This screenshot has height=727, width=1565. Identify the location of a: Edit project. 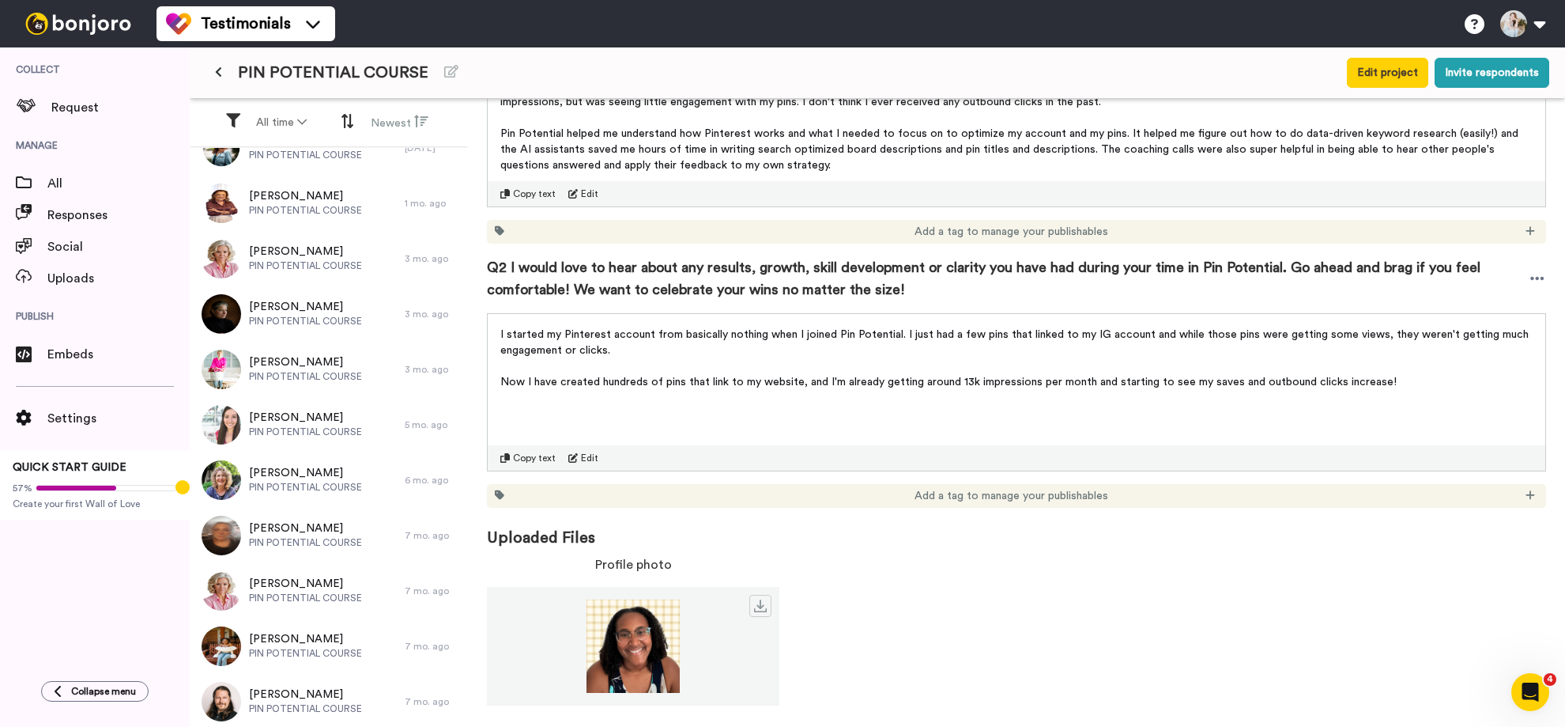
(1388, 73).